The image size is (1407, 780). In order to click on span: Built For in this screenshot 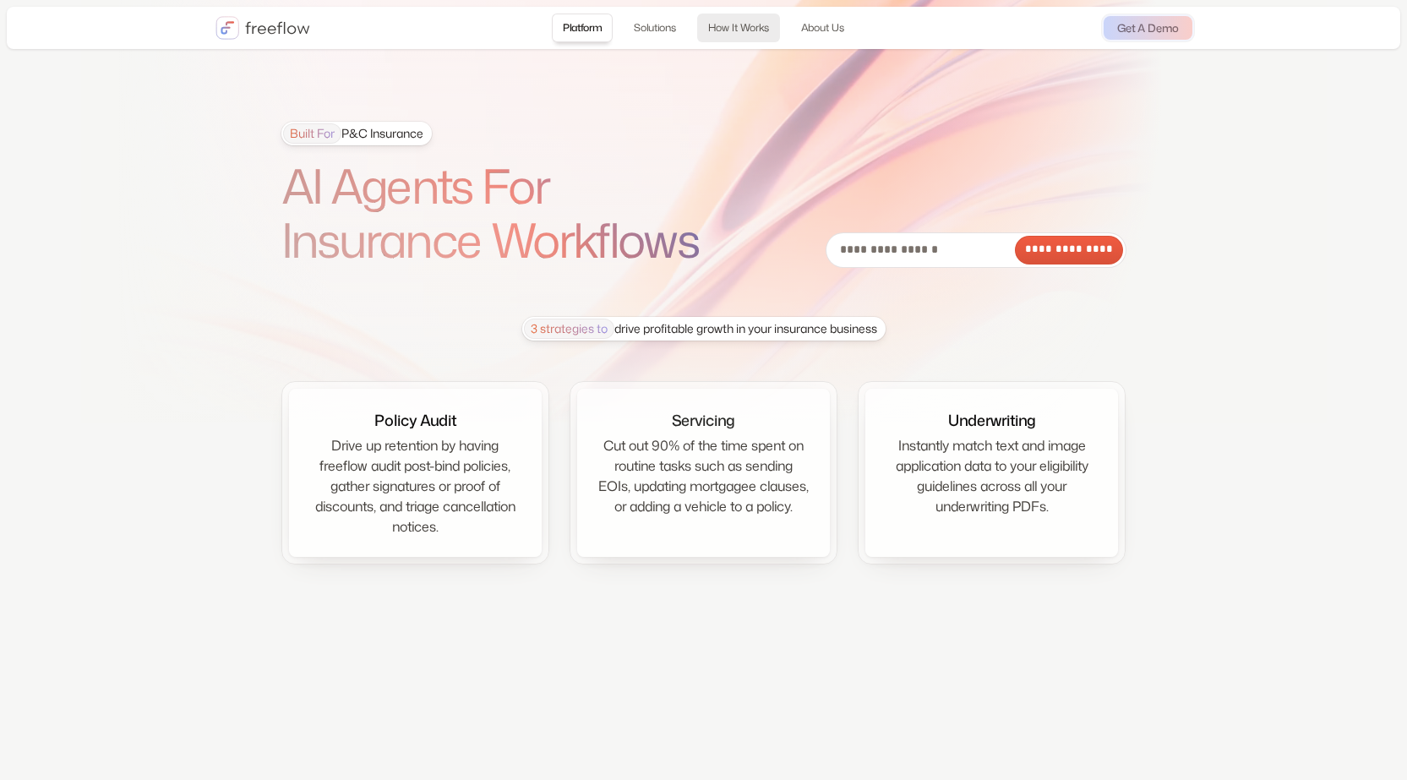, I will do `click(312, 134)`.